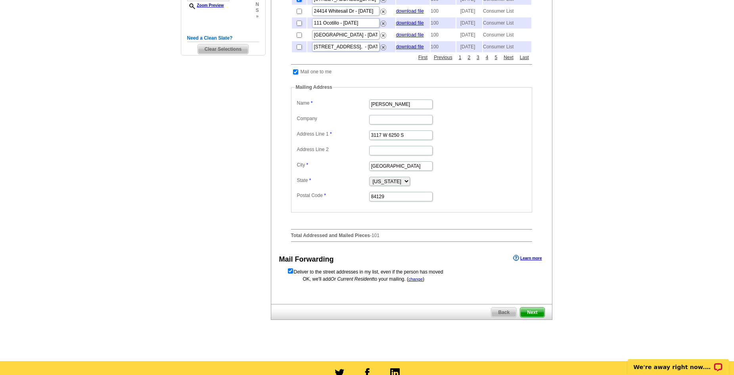 The image size is (734, 375). Describe the element at coordinates (223, 49) in the screenshot. I see `span: Clear Selections` at that location.